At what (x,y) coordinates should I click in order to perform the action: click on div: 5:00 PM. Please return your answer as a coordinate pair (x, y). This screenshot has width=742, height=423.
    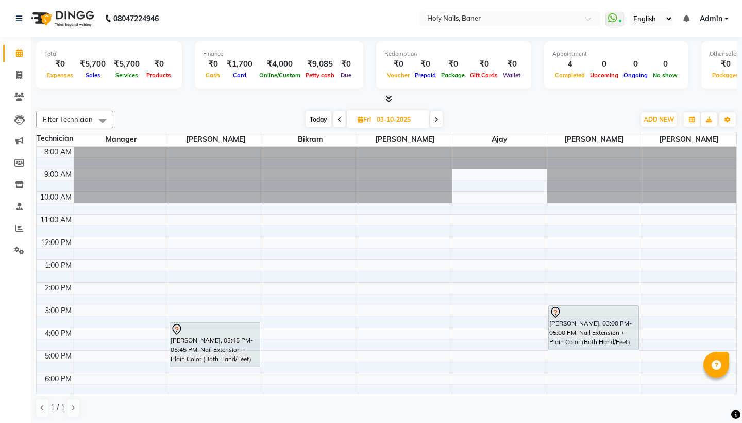
    Looking at the image, I should click on (58, 356).